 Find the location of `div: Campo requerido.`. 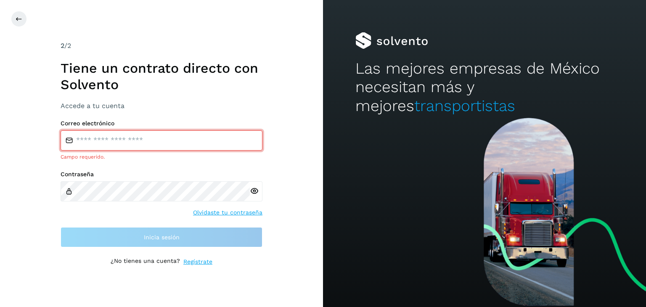

div: Campo requerido. is located at coordinates (162, 157).